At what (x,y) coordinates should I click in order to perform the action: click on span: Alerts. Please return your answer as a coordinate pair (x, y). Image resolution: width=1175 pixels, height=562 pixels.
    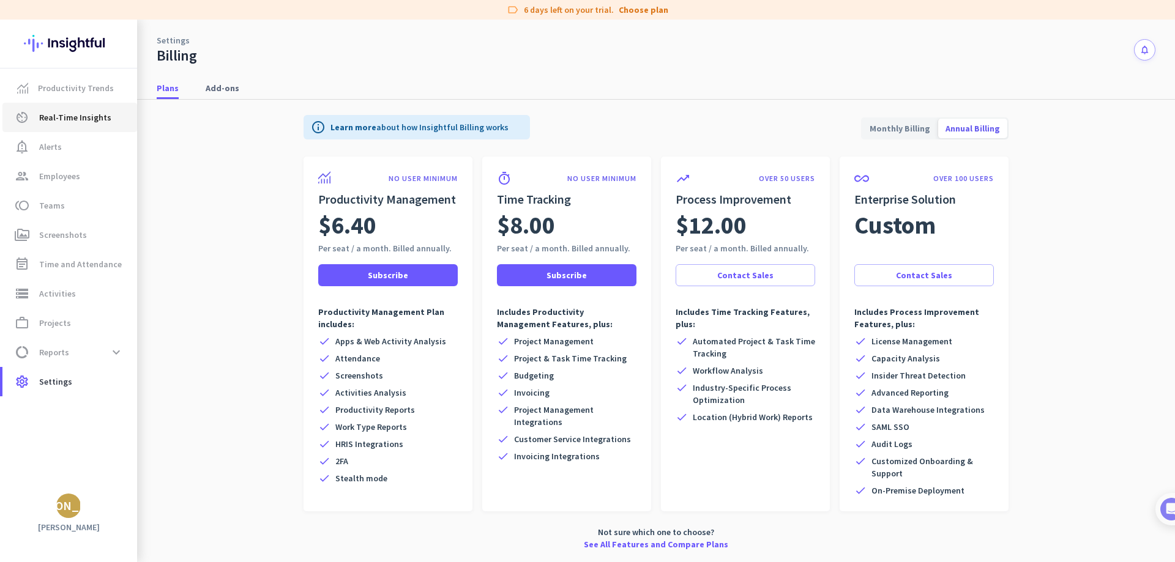
    Looking at the image, I should click on (50, 147).